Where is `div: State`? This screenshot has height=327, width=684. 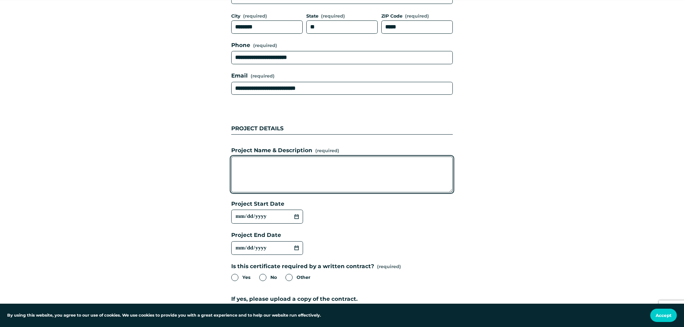 div: State is located at coordinates (342, 17).